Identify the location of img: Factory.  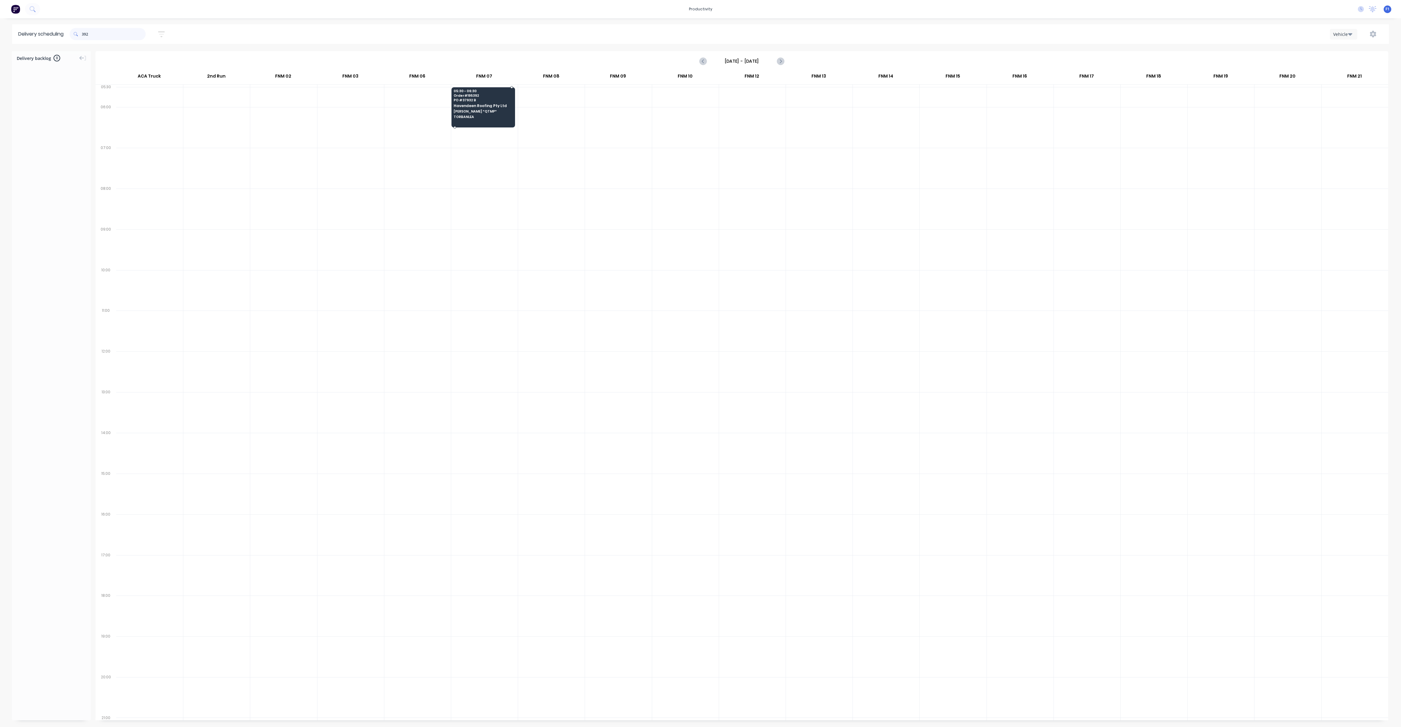
(16, 9).